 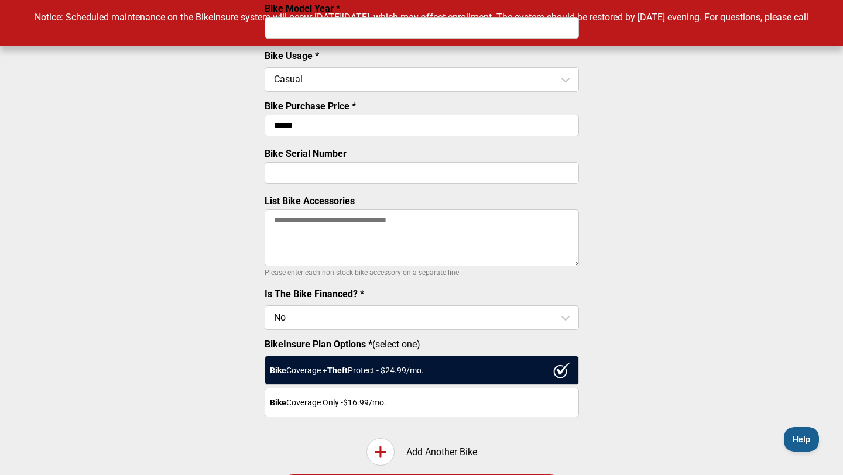 I want to click on div: Add Another Bike, so click(x=421, y=452).